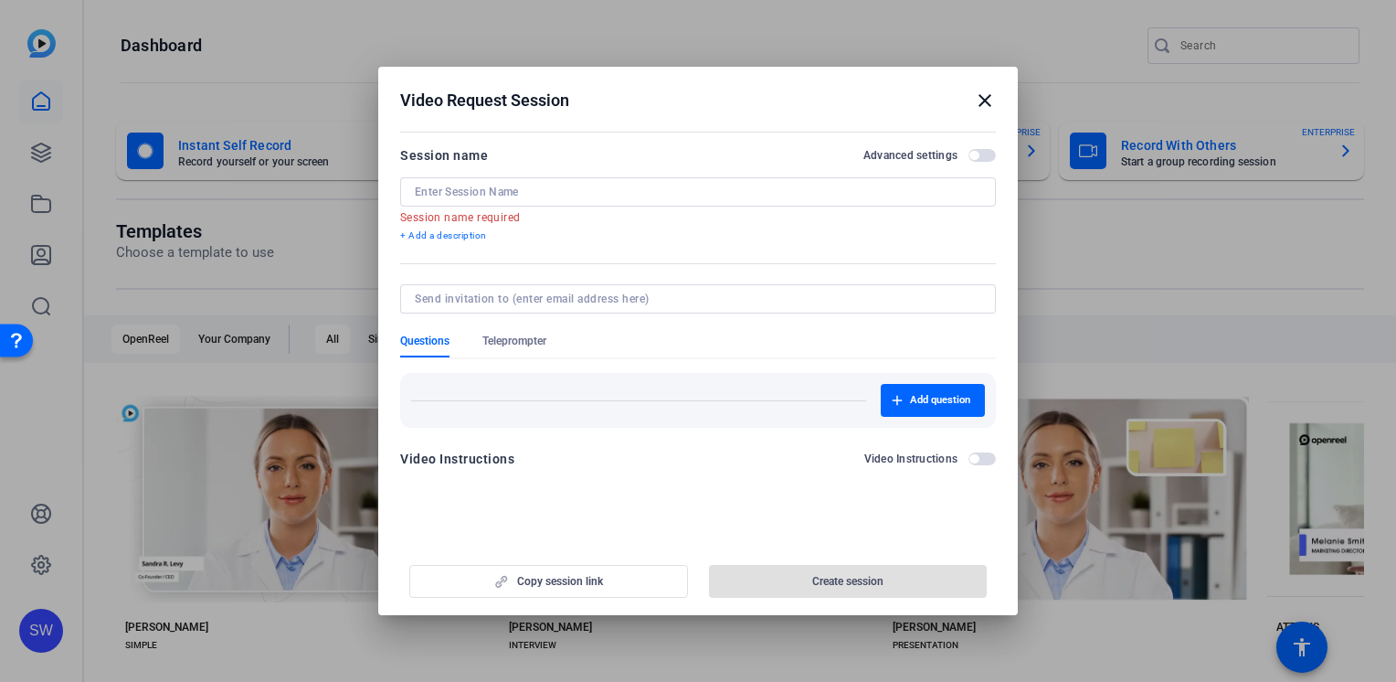 The width and height of the screenshot is (1396, 682). I want to click on div: Video Instructions, so click(457, 459).